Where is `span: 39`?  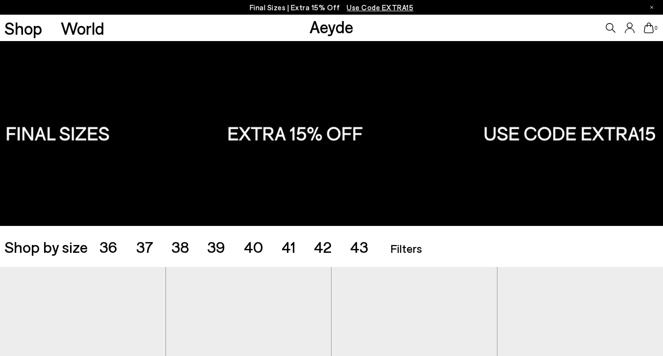
span: 39 is located at coordinates (216, 247).